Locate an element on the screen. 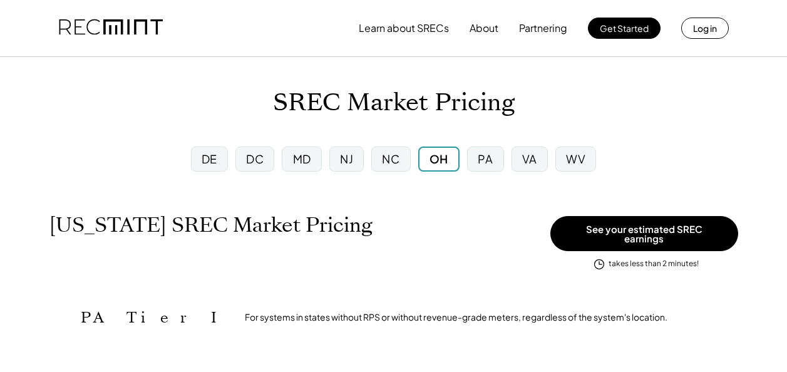  div: DC is located at coordinates (255, 158).